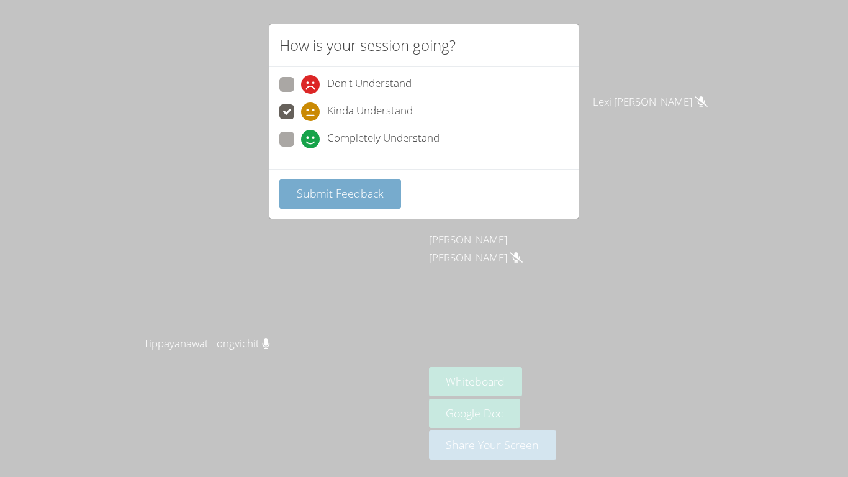 The width and height of the screenshot is (848, 477). I want to click on span: Submit Feedback, so click(340, 193).